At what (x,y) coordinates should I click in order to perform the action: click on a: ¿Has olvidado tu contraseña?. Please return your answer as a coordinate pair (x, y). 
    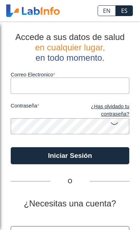
    Looking at the image, I should click on (100, 110).